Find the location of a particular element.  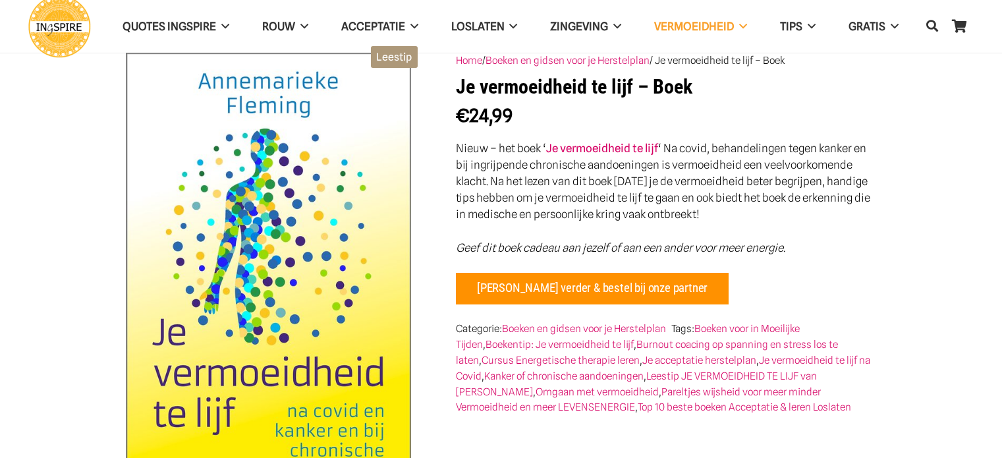

a: Je acceptatie herstelplan is located at coordinates (699, 360).